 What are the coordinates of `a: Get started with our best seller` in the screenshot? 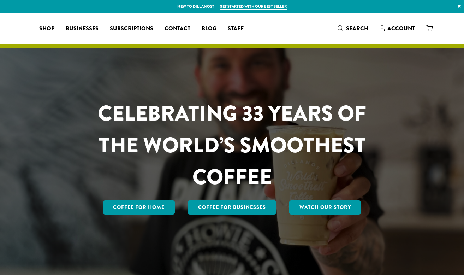 It's located at (253, 6).